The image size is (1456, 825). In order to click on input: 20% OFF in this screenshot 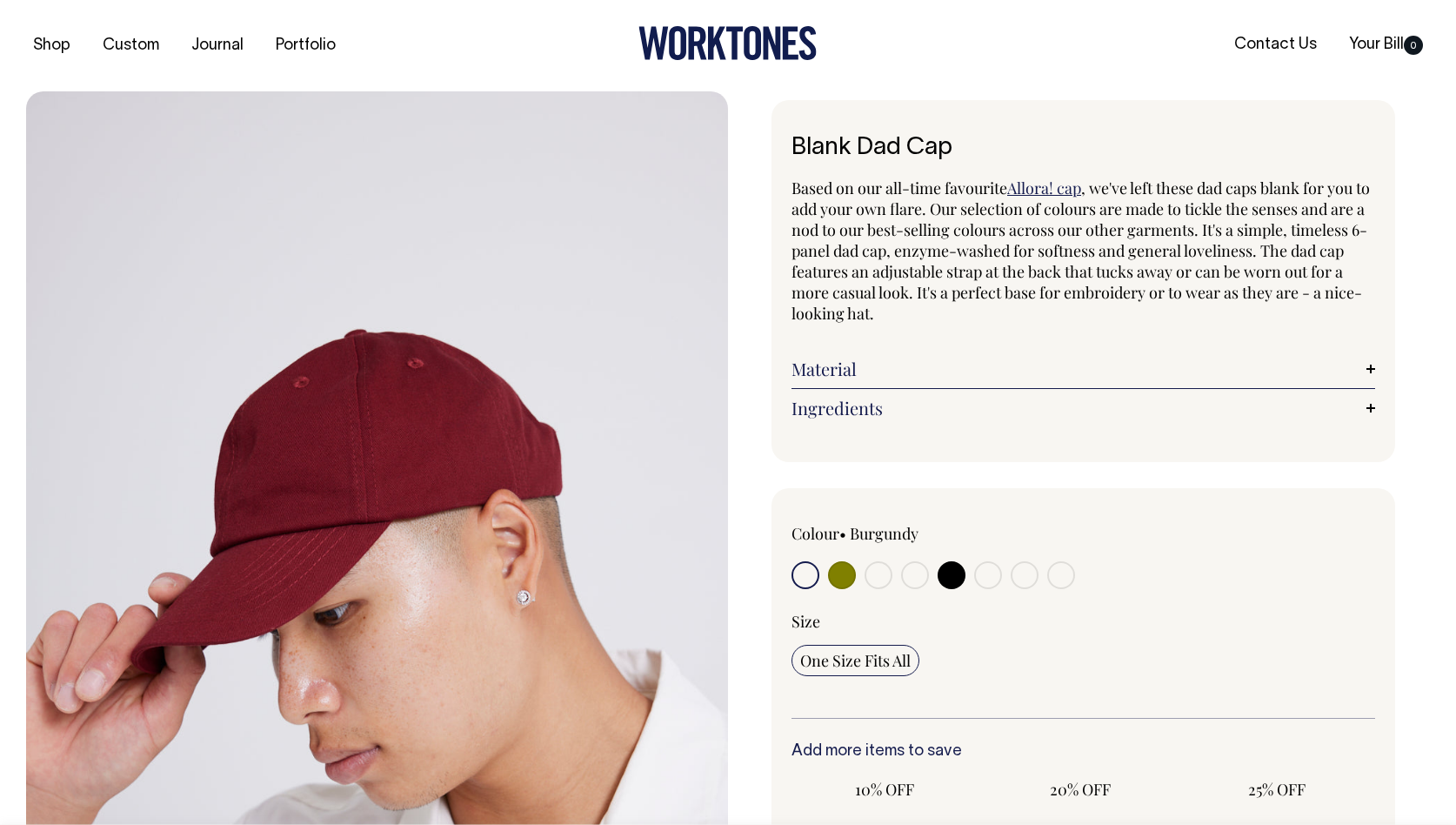, I will do `click(1081, 790)`.